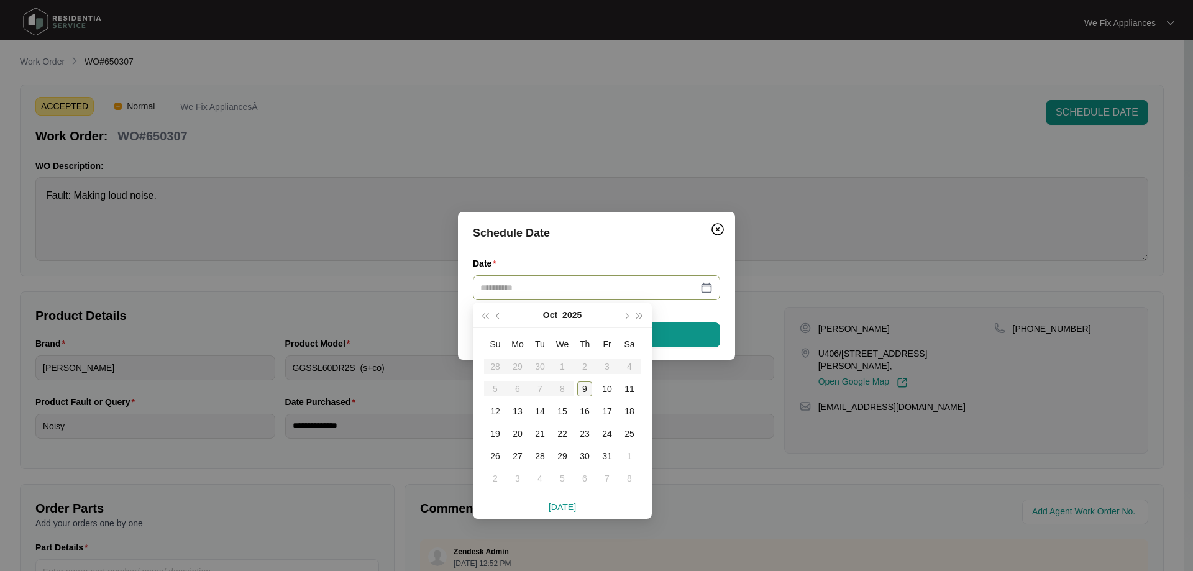 The height and width of the screenshot is (571, 1193). I want to click on img: closeCircle, so click(718, 229).